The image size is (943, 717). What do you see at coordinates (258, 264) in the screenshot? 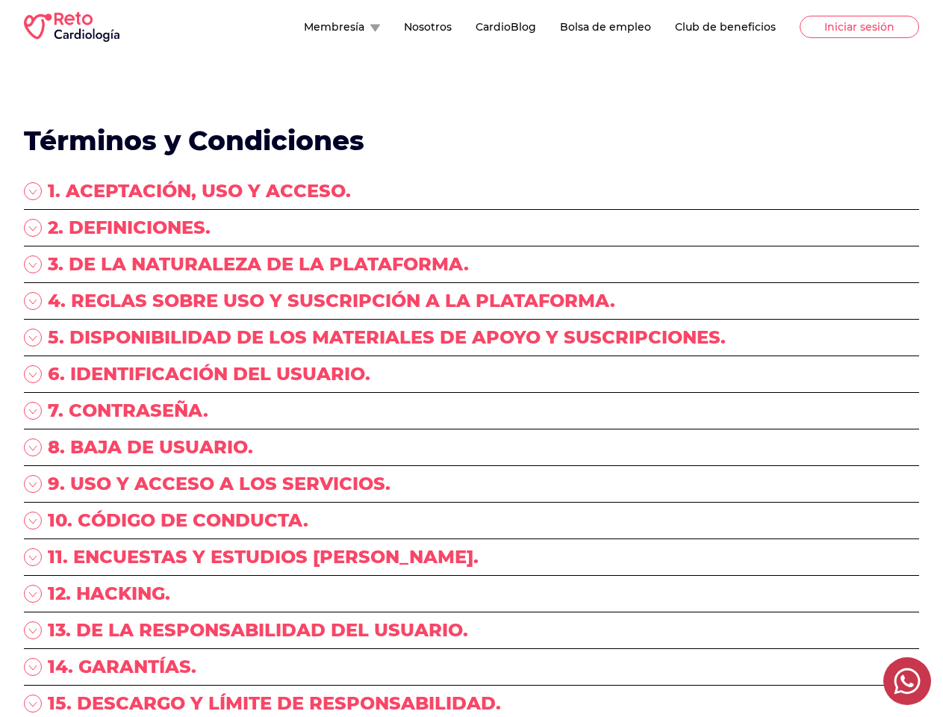
I see `p: 3. DE LA NATURALEZA DE LA PLATAFORMA.` at bounding box center [258, 264].